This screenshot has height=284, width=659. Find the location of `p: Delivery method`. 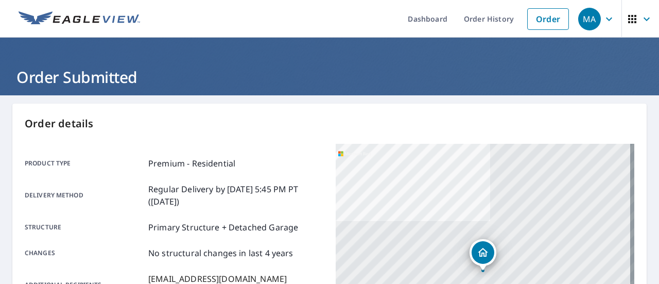

p: Delivery method is located at coordinates (84, 195).